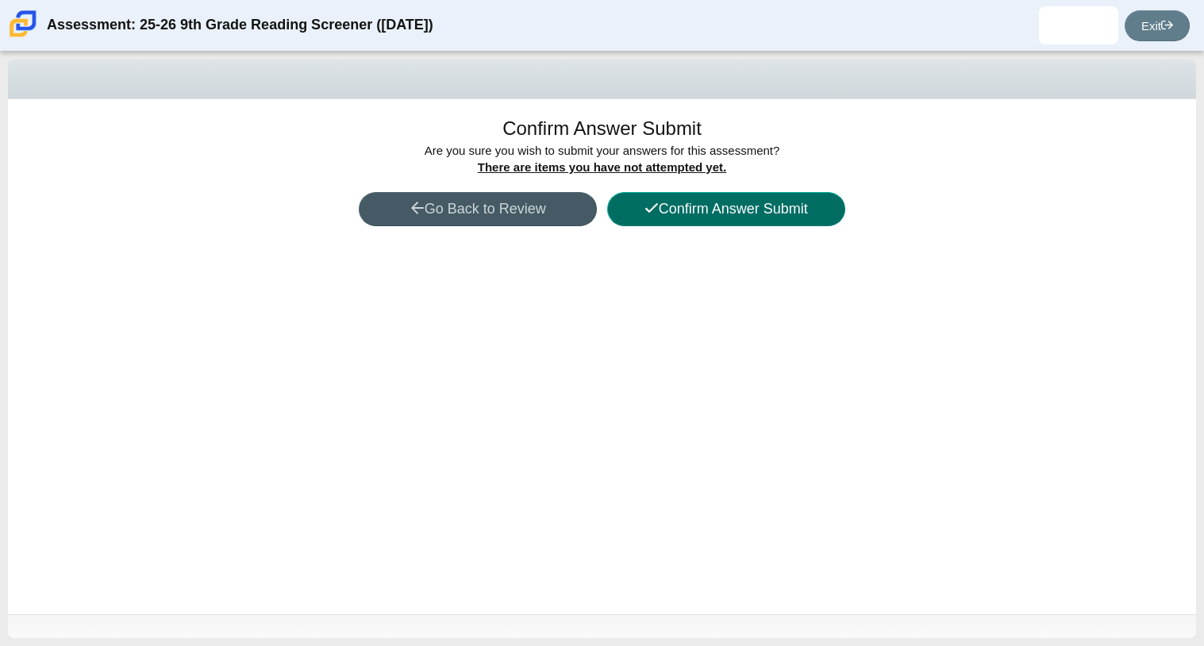 The width and height of the screenshot is (1204, 646). I want to click on button: Confirm Answer Submit, so click(726, 209).